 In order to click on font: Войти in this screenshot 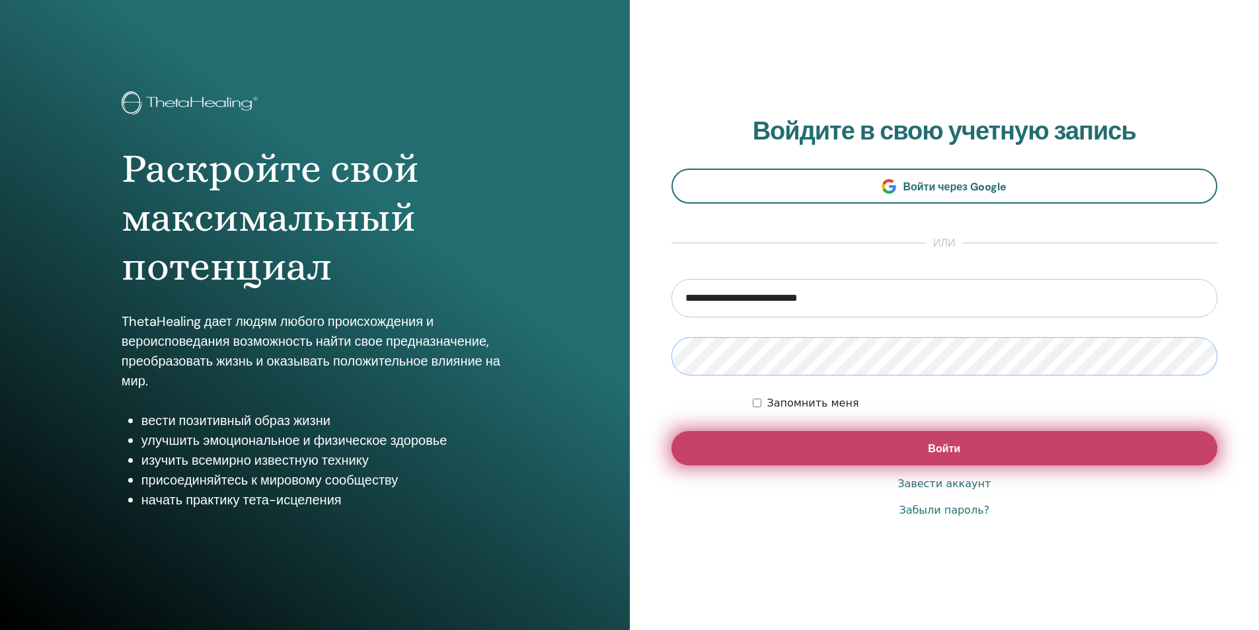, I will do `click(944, 448)`.